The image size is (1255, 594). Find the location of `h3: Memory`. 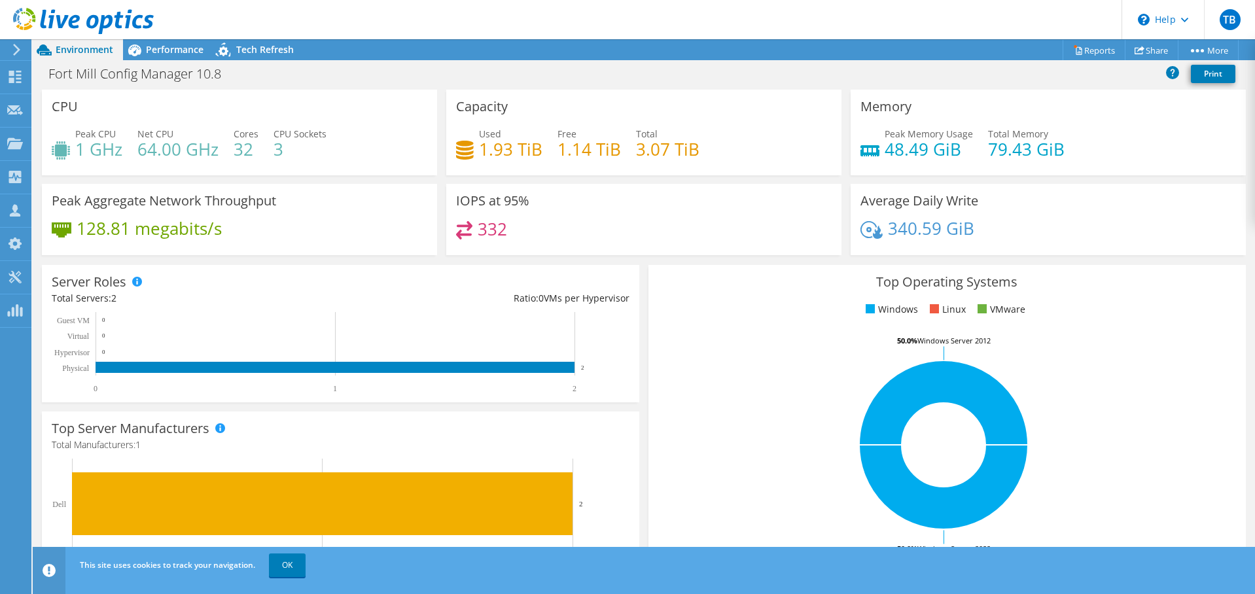

h3: Memory is located at coordinates (886, 107).